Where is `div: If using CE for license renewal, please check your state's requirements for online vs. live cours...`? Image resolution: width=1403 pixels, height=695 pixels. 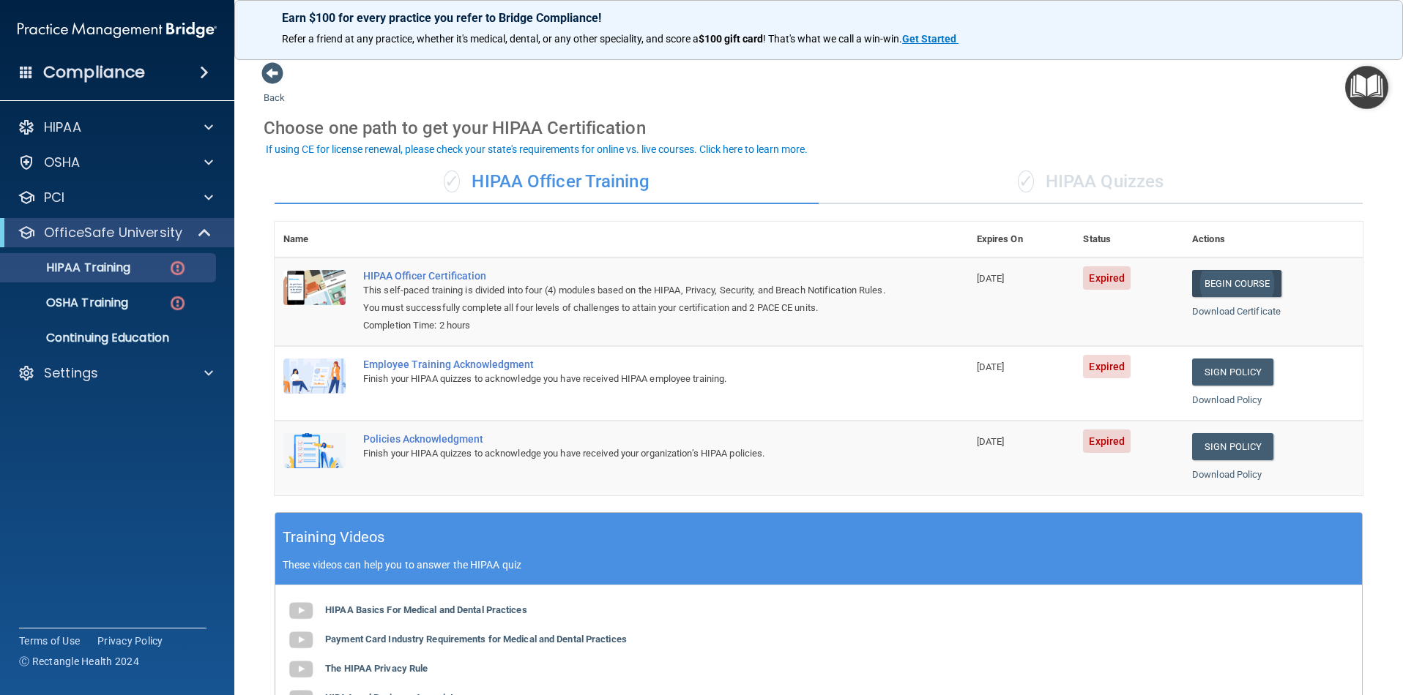 div: If using CE for license renewal, please check your state's requirements for online vs. live cours... is located at coordinates (537, 149).